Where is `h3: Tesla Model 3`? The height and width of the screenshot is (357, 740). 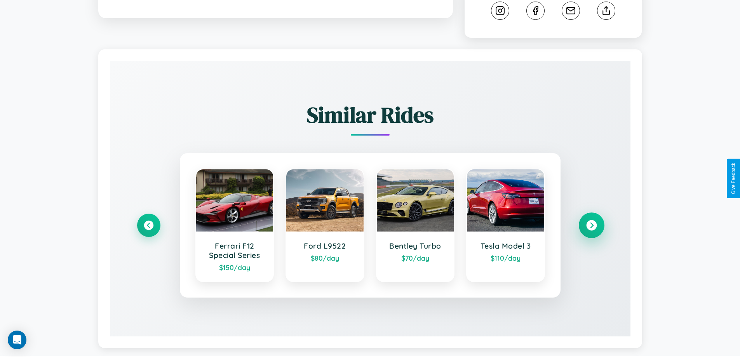 h3: Tesla Model 3 is located at coordinates (506, 246).